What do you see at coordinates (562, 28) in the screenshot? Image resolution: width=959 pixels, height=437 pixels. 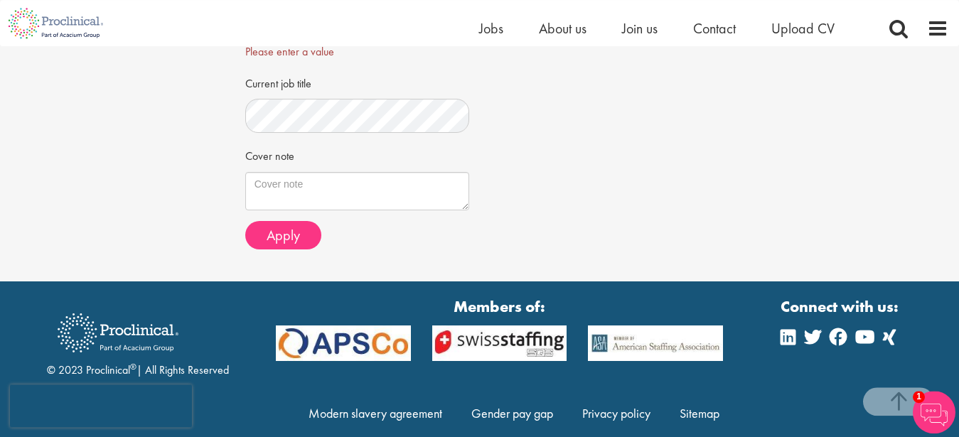 I see `a: About us` at bounding box center [562, 28].